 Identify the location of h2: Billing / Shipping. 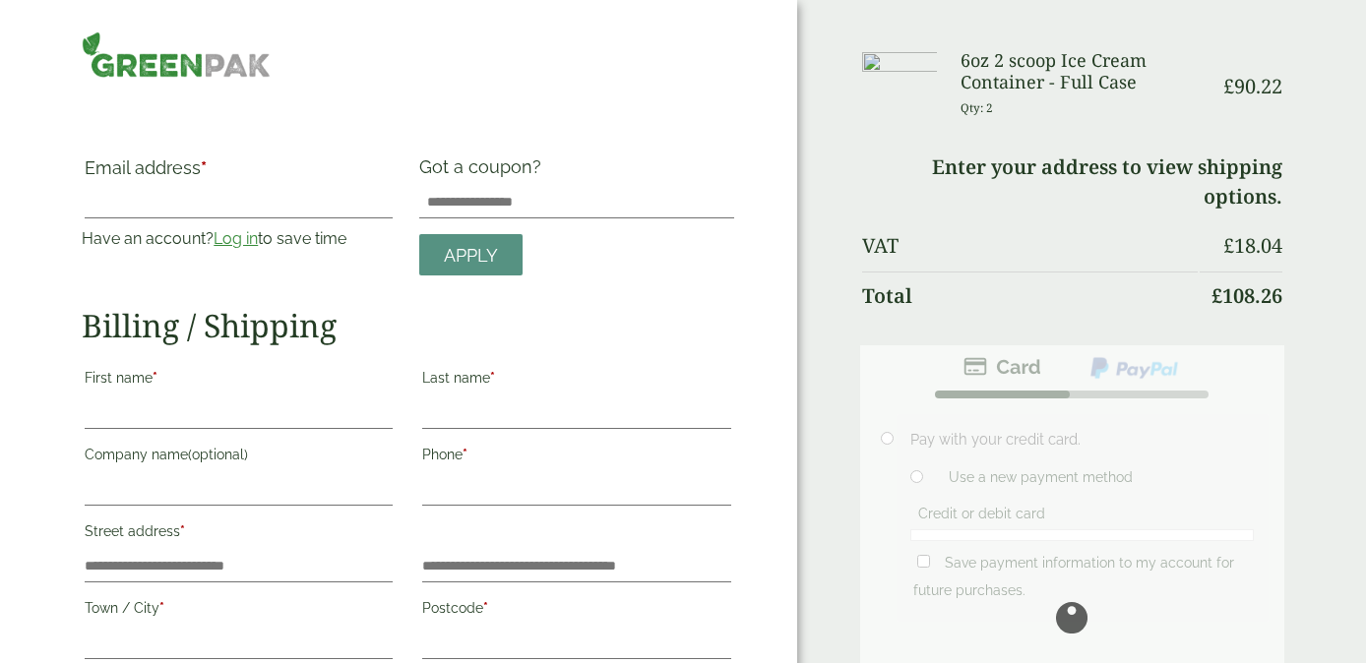
(408, 326).